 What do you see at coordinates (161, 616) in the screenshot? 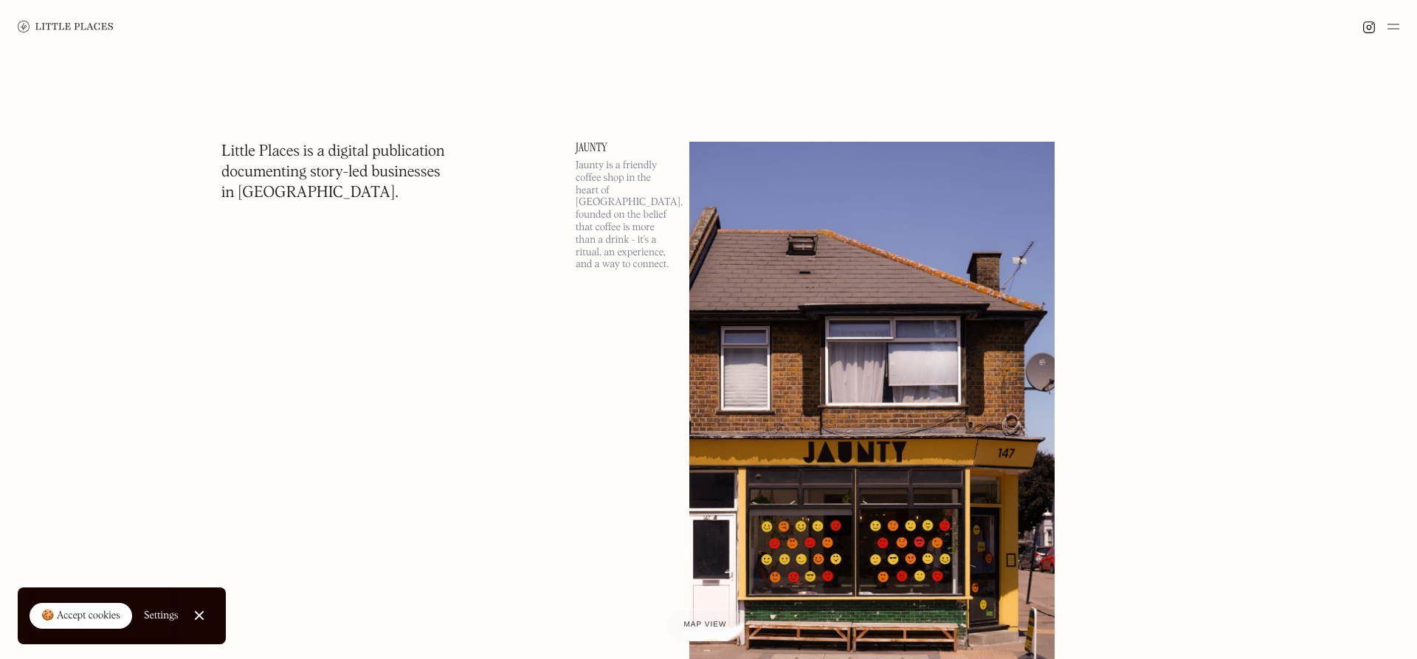
I see `div: Settings` at bounding box center [161, 616].